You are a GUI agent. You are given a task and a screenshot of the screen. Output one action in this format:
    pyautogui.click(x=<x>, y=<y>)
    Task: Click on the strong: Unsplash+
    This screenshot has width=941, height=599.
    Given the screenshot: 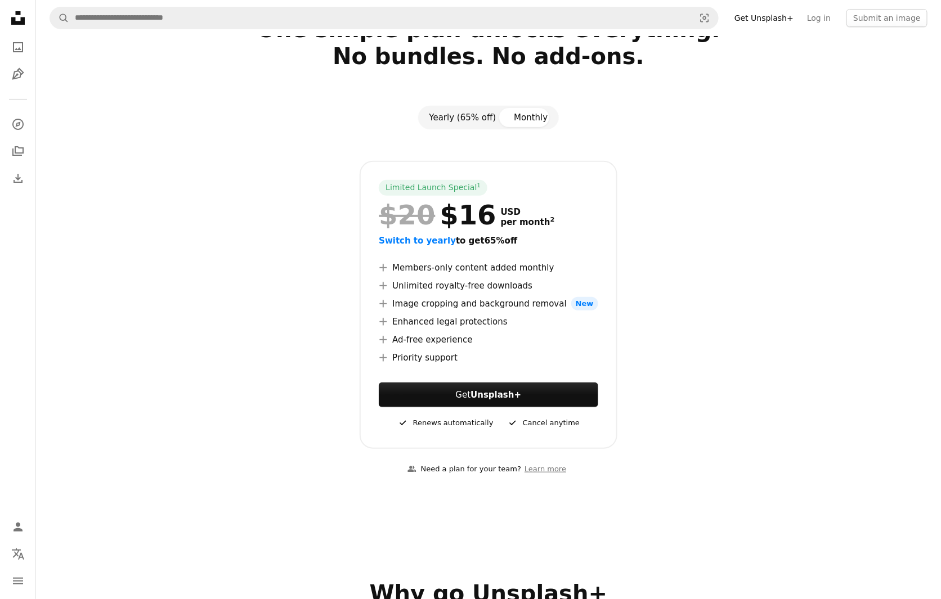 What is the action you would take?
    pyautogui.click(x=496, y=395)
    